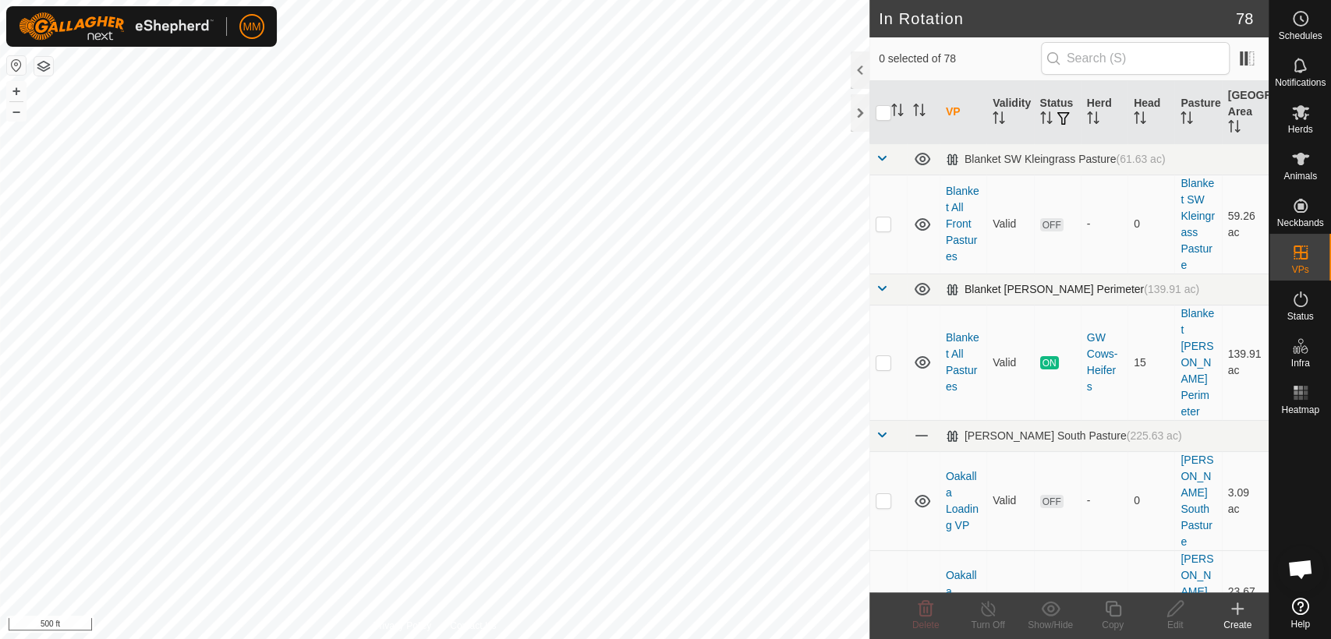  Describe the element at coordinates (251, 27) in the screenshot. I see `span: MM` at that location.